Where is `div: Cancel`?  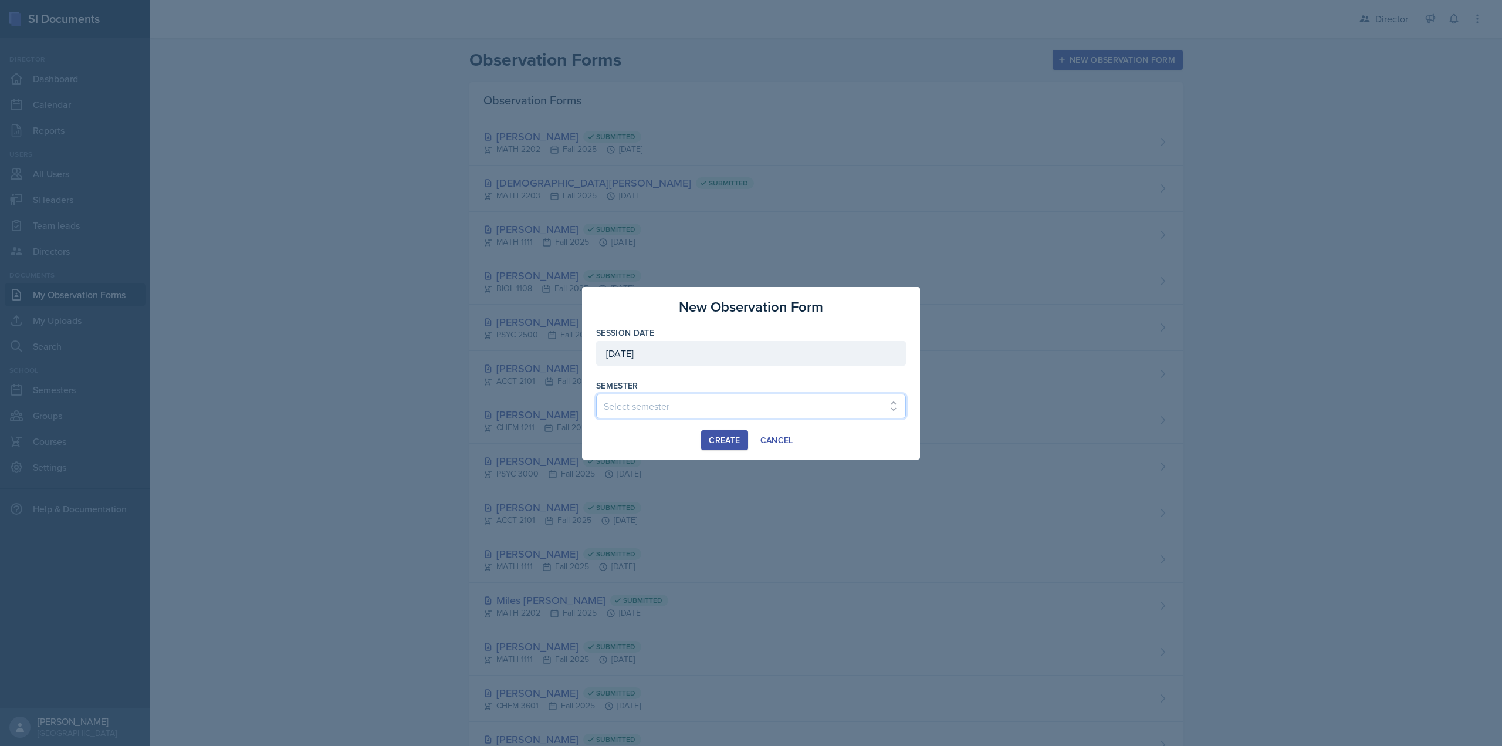
div: Cancel is located at coordinates (777, 440).